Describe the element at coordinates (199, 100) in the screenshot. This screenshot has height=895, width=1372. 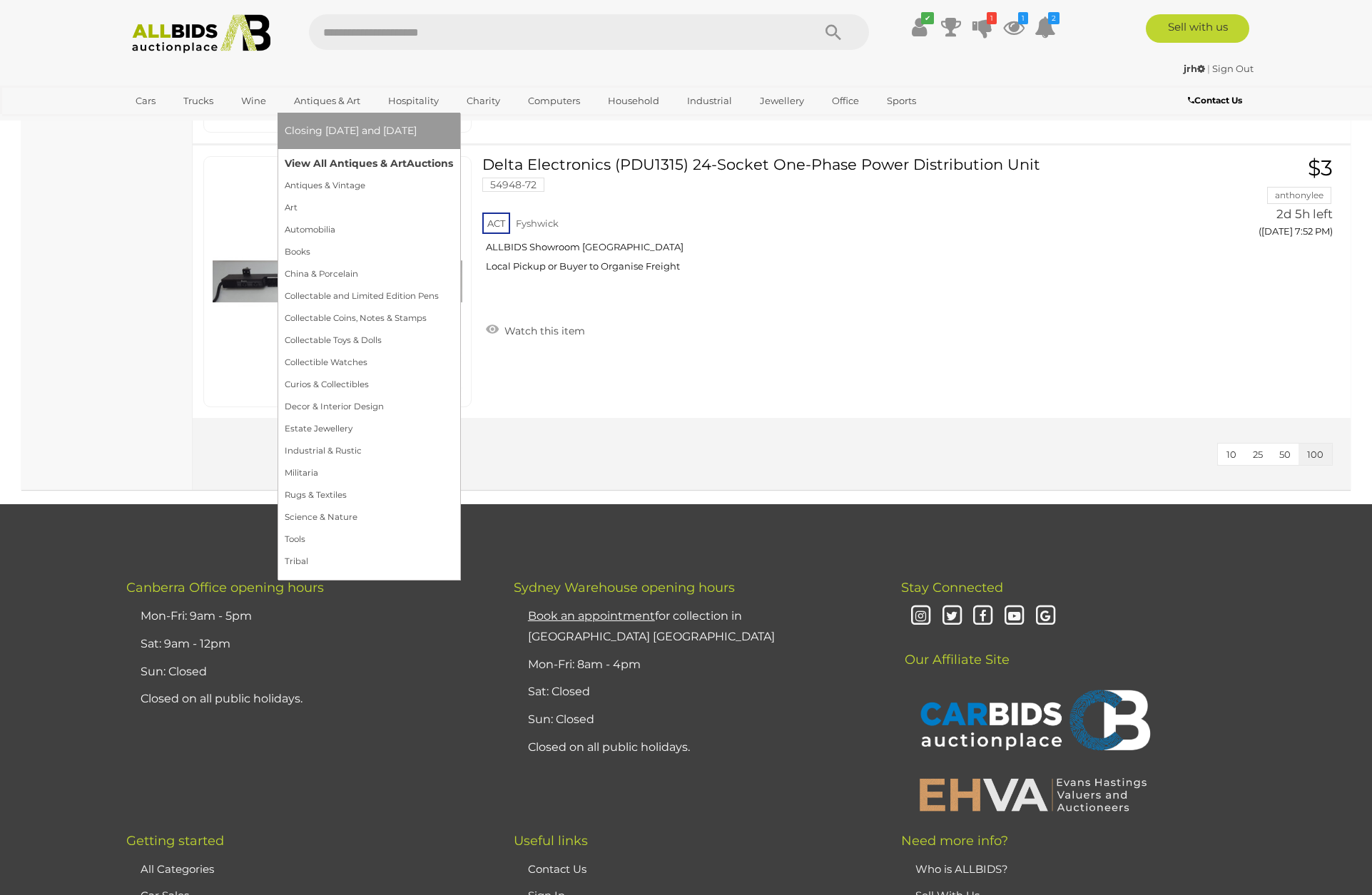
I see `a: Trucks` at that location.